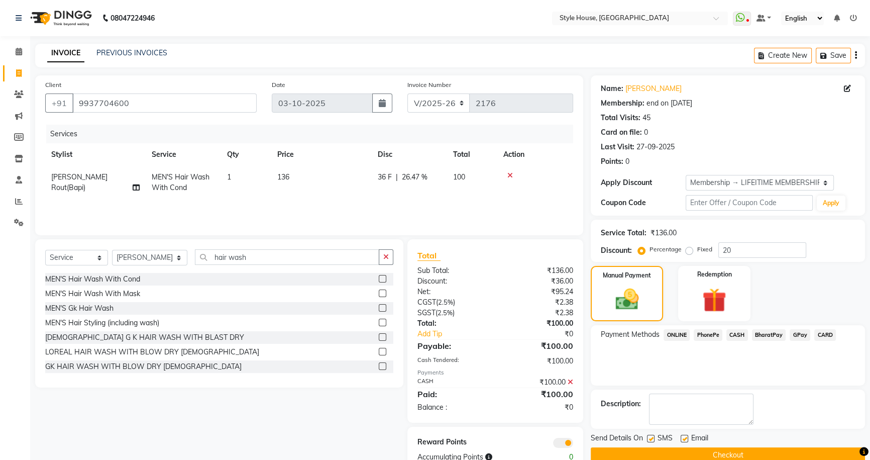 Image resolution: width=870 pixels, height=460 pixels. Describe the element at coordinates (677, 334) in the screenshot. I see `span: ONLINE` at that location.